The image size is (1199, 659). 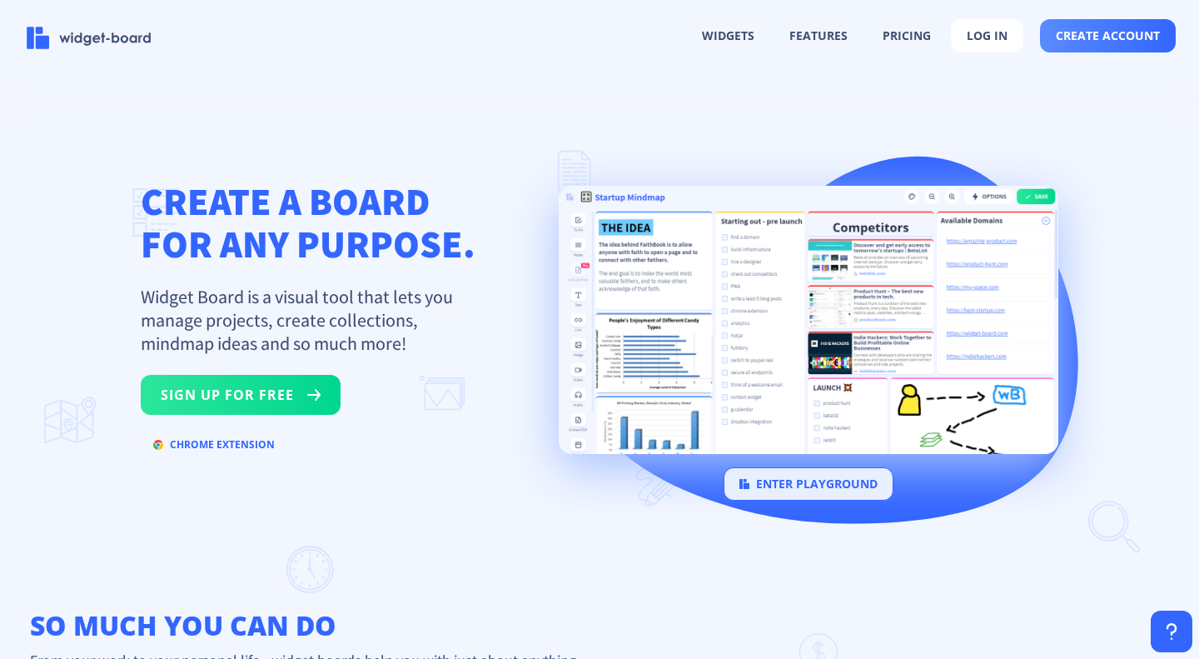 What do you see at coordinates (158, 445) in the screenshot?
I see `img: chrome.svg` at bounding box center [158, 445].